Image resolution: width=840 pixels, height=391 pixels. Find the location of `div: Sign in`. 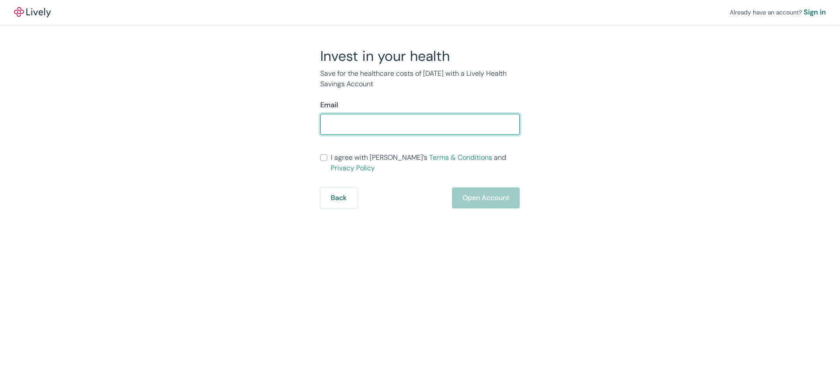

div: Sign in is located at coordinates (815, 12).